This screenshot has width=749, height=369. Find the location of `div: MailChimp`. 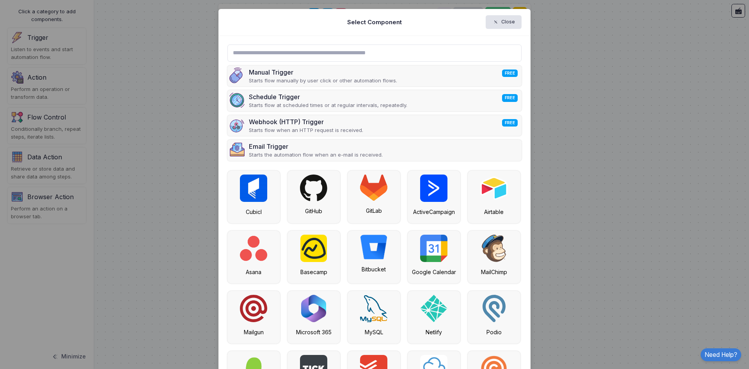

div: MailChimp is located at coordinates (494, 271).